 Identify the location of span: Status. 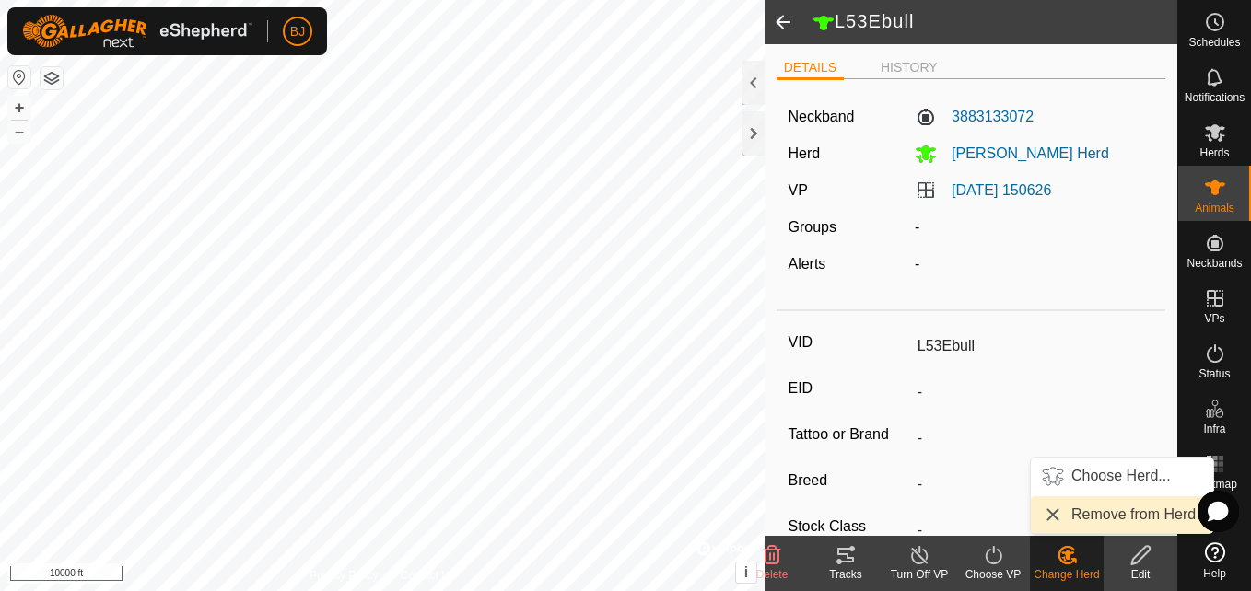
(1214, 374).